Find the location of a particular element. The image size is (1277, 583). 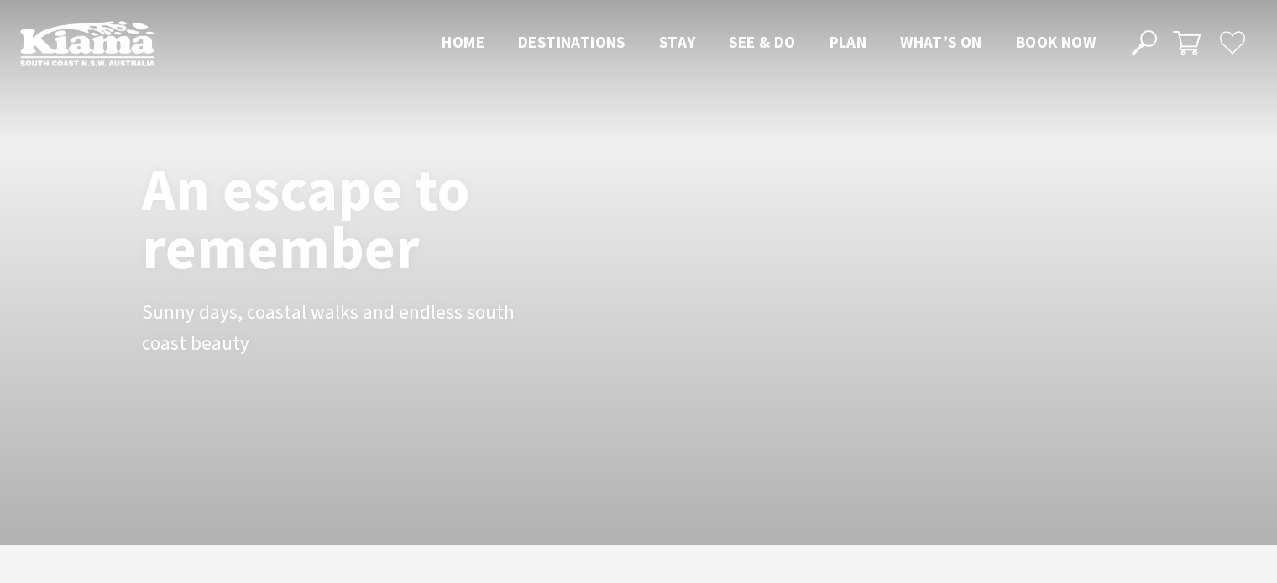

span: Destinations is located at coordinates (572, 42).